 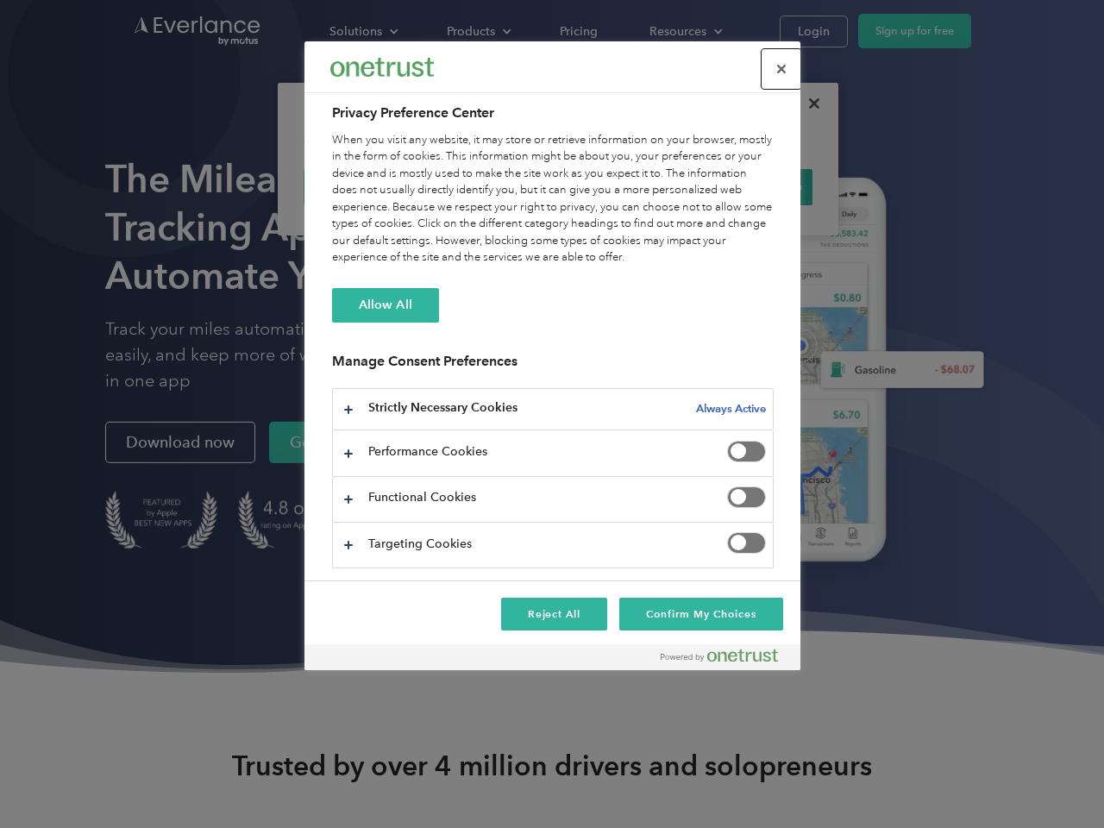 I want to click on button: Close, so click(x=782, y=69).